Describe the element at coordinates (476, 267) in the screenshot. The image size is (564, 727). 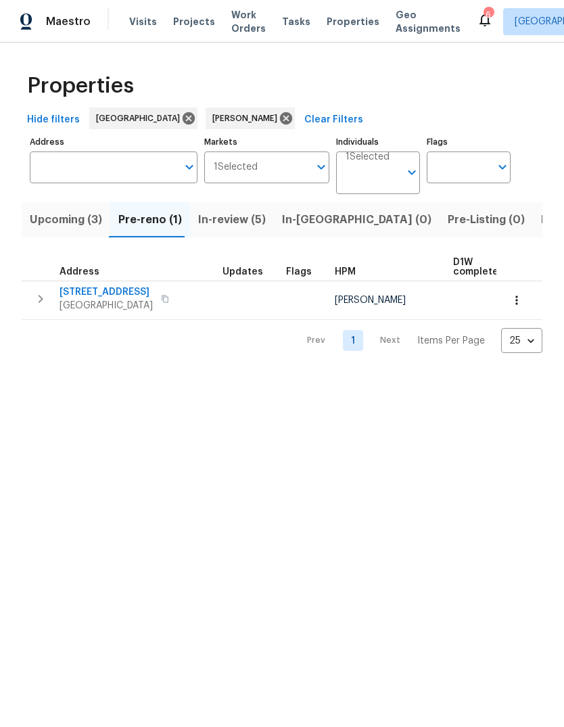
I see `span: D1W complete` at that location.